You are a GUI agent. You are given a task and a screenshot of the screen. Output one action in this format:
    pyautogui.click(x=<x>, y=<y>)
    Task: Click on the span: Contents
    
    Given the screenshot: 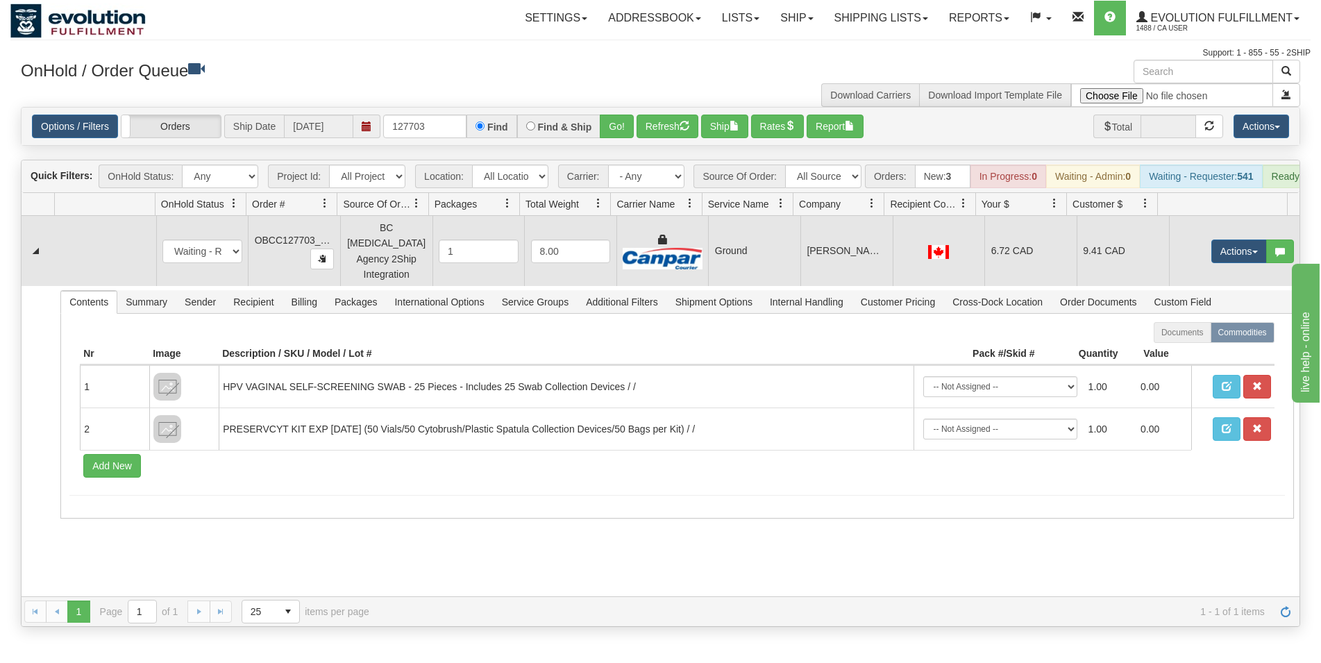 What is the action you would take?
    pyautogui.click(x=89, y=302)
    